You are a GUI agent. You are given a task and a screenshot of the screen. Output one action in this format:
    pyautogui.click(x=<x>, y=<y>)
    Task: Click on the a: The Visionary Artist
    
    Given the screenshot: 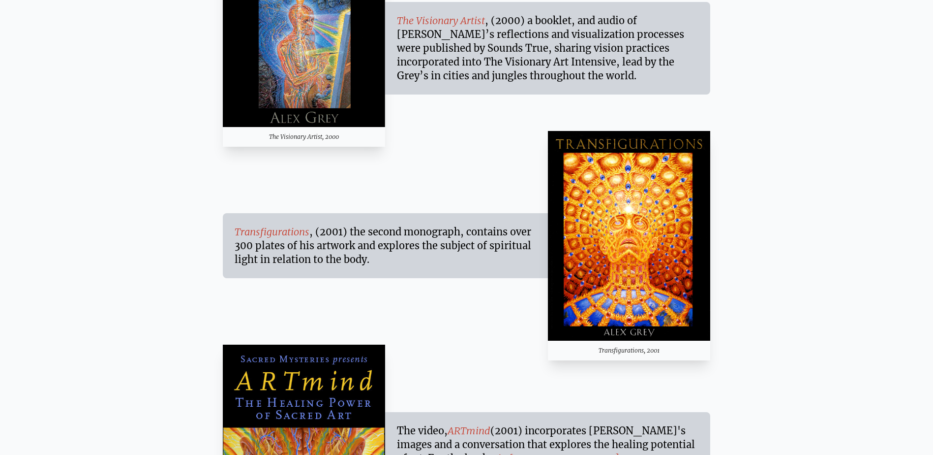 What is the action you would take?
    pyautogui.click(x=441, y=20)
    